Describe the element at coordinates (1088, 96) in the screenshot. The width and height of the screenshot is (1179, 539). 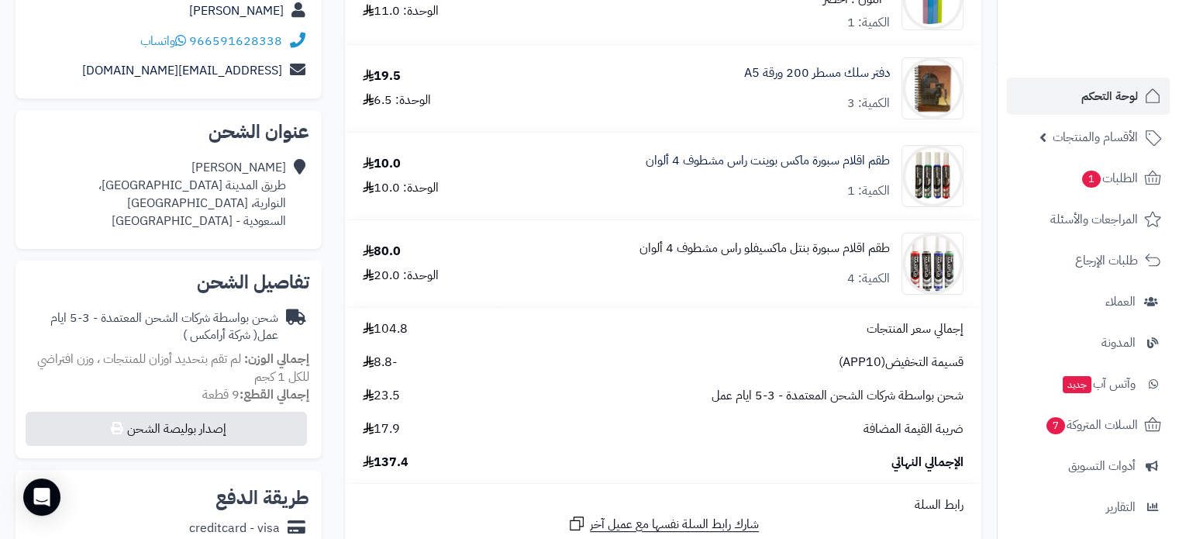
I see `a: لوحة التحكم` at that location.